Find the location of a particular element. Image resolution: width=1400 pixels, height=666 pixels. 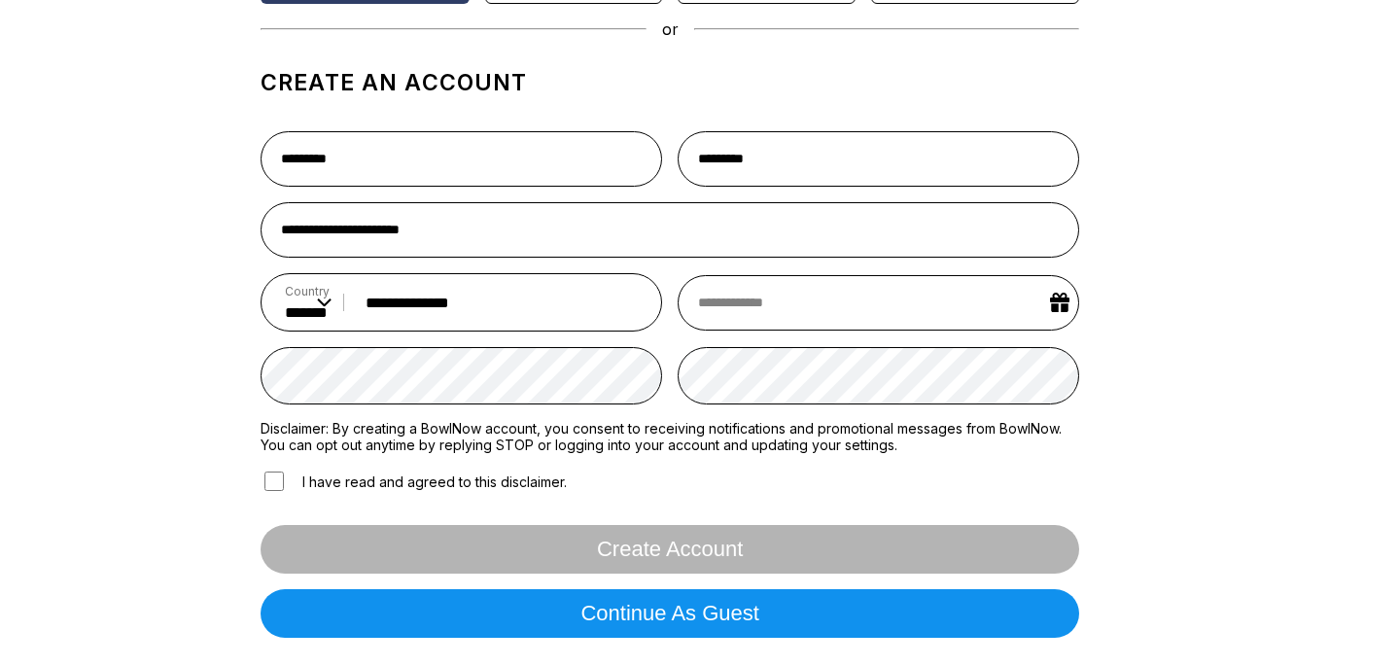

div: or is located at coordinates (670, 29).